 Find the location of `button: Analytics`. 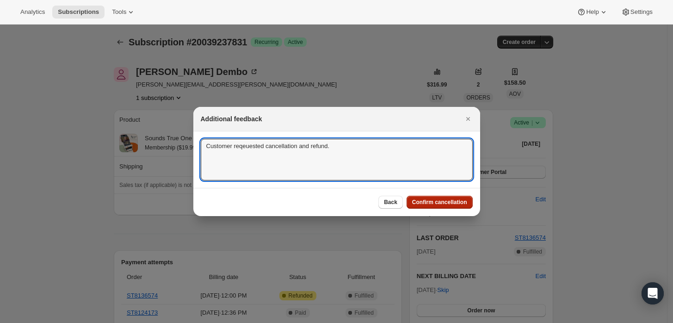

button: Analytics is located at coordinates (32, 12).